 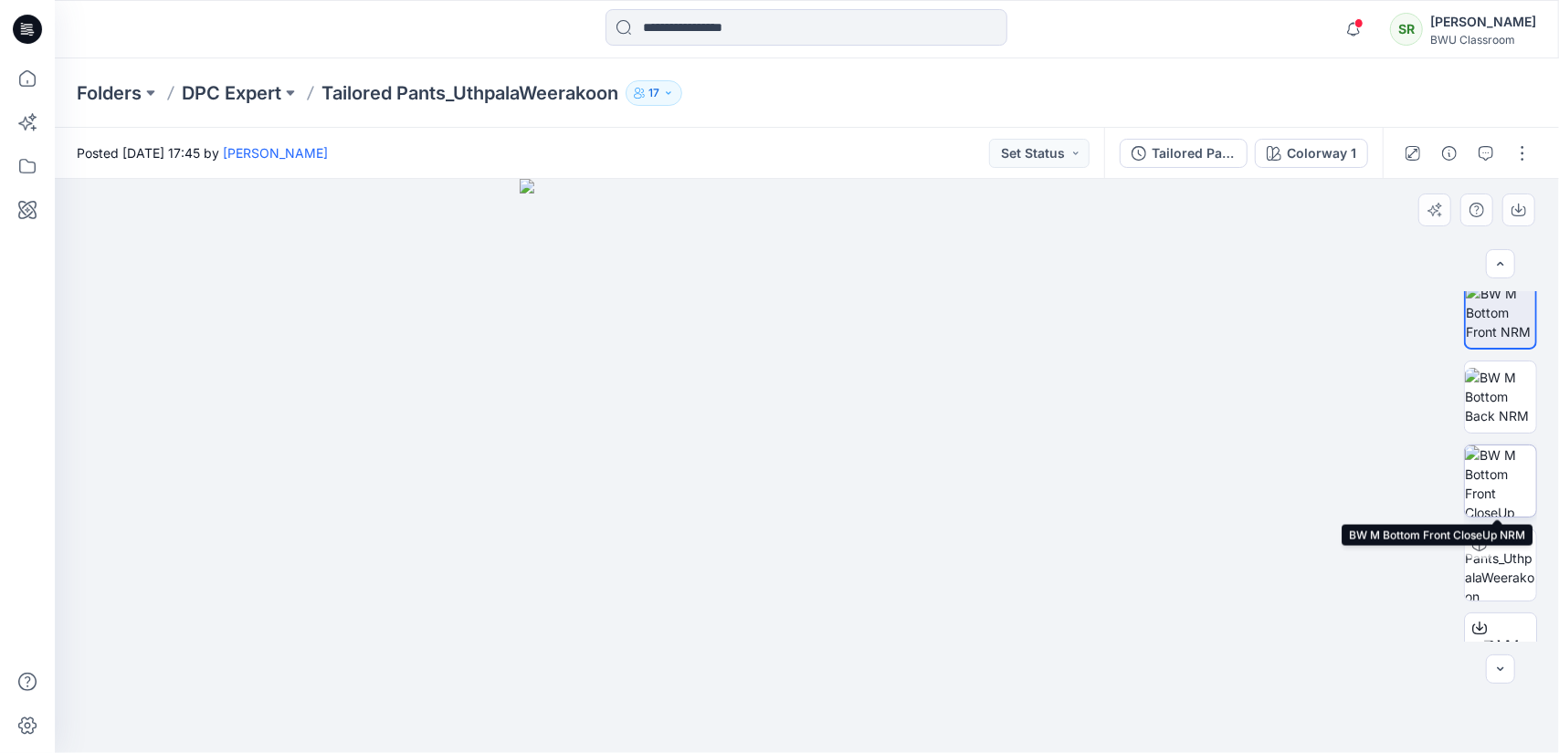 What do you see at coordinates (231, 93) in the screenshot?
I see `p: DPC Expert` at bounding box center [231, 93].